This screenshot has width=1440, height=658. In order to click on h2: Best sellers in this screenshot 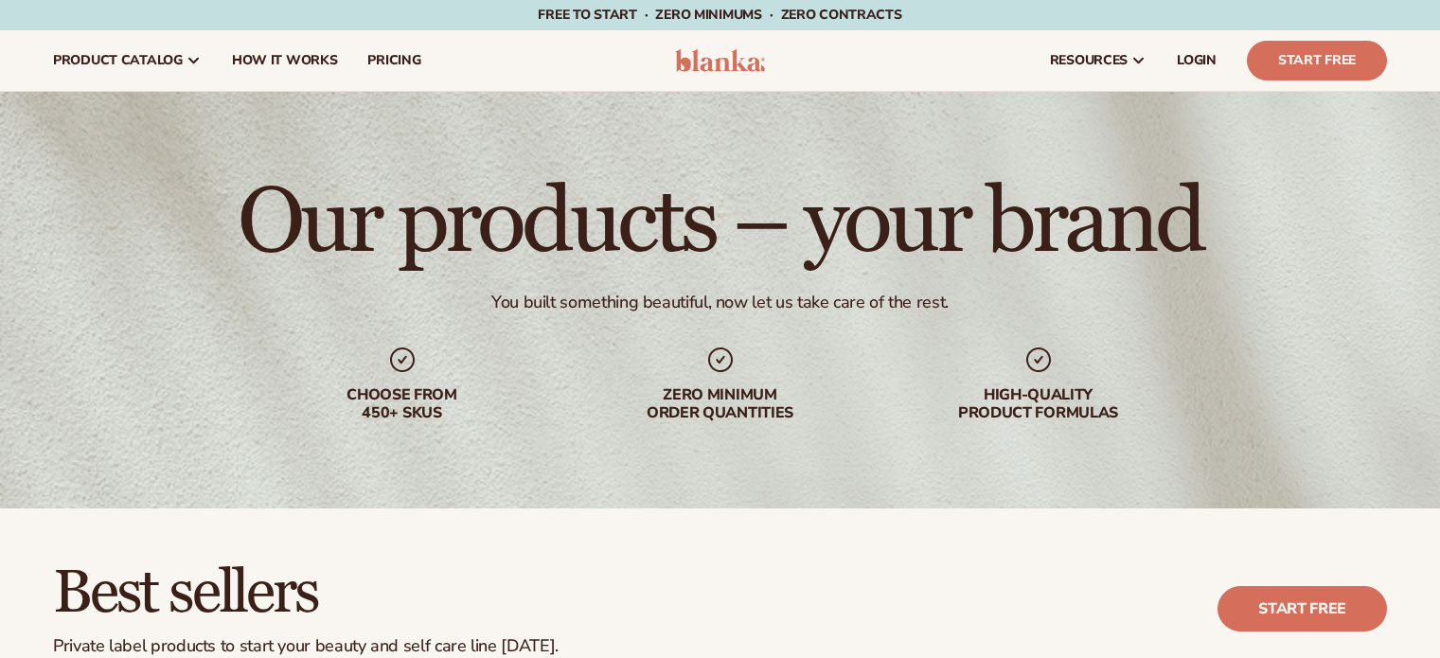, I will do `click(306, 593)`.